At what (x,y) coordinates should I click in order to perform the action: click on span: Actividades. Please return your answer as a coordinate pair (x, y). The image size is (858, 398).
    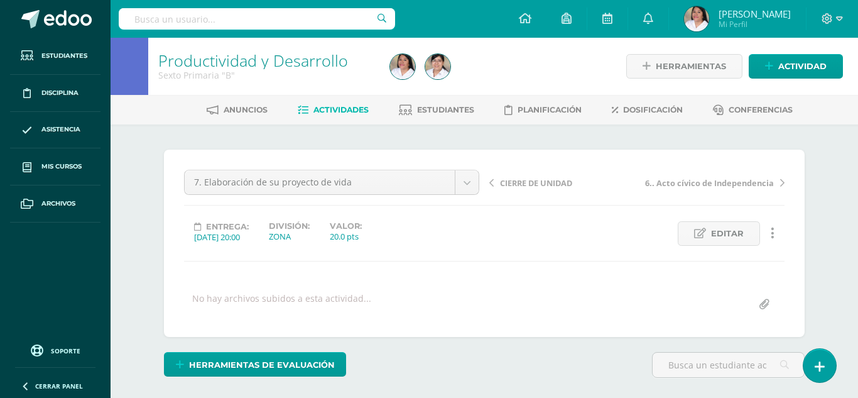
    Looking at the image, I should click on (341, 109).